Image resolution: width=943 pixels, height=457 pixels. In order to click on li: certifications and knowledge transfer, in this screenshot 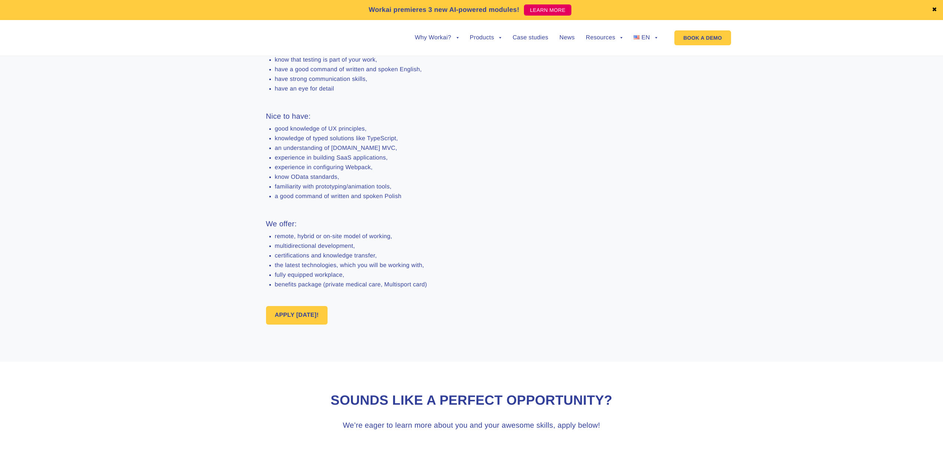, I will do `click(398, 256)`.